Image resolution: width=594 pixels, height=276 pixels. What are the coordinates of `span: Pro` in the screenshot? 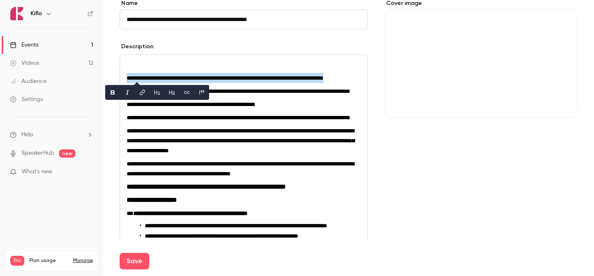 It's located at (17, 261).